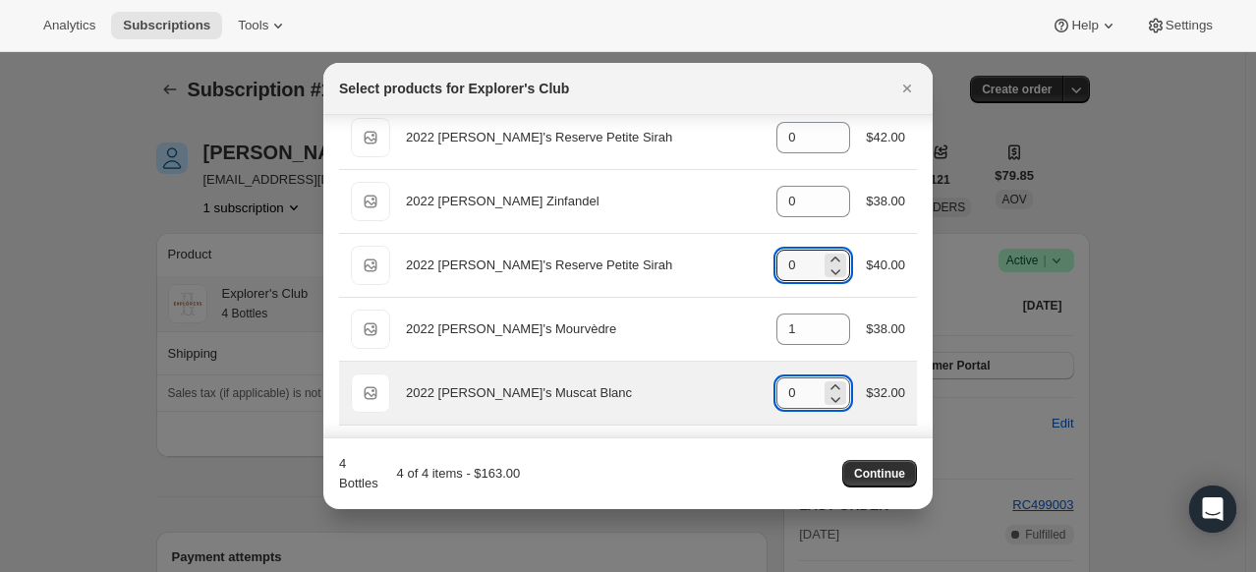 The image size is (1256, 572). I want to click on div: Open Intercom Messenger, so click(1213, 509).